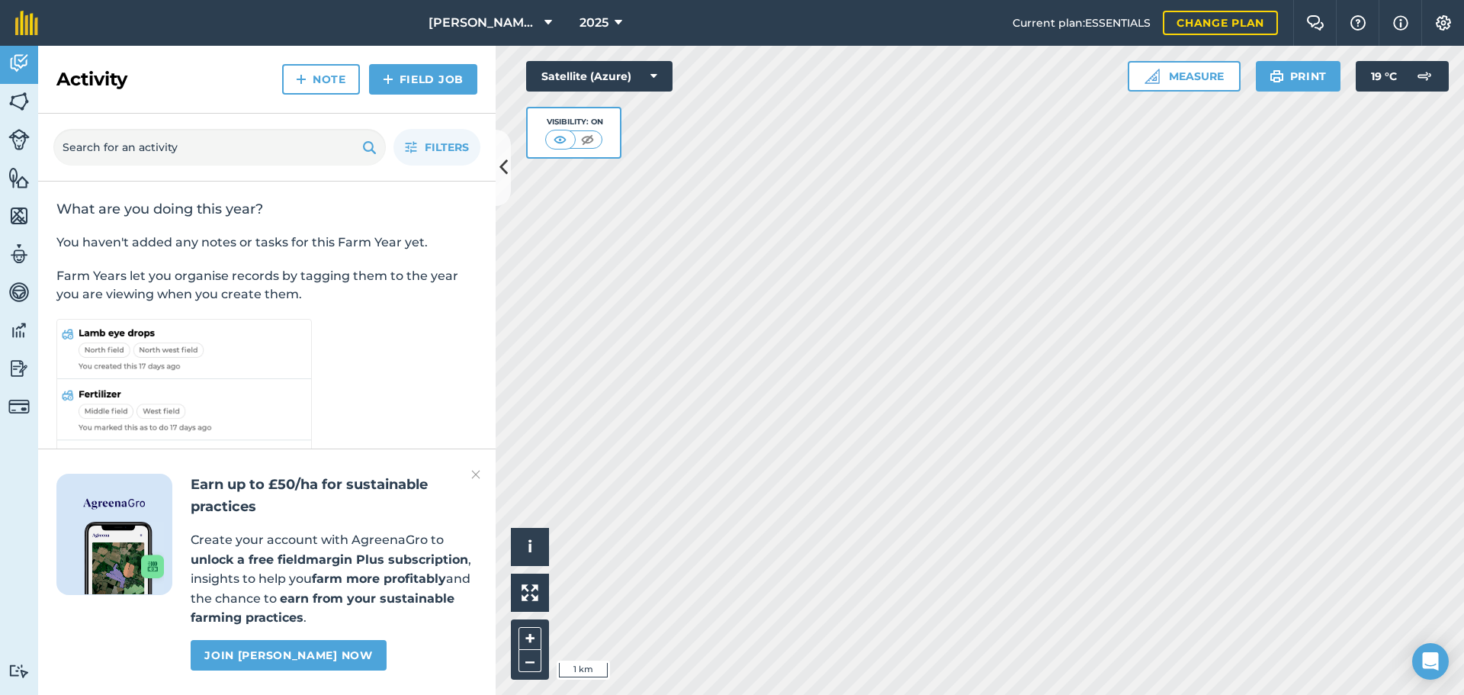 The height and width of the screenshot is (695, 1464). I want to click on span: Filters, so click(447, 147).